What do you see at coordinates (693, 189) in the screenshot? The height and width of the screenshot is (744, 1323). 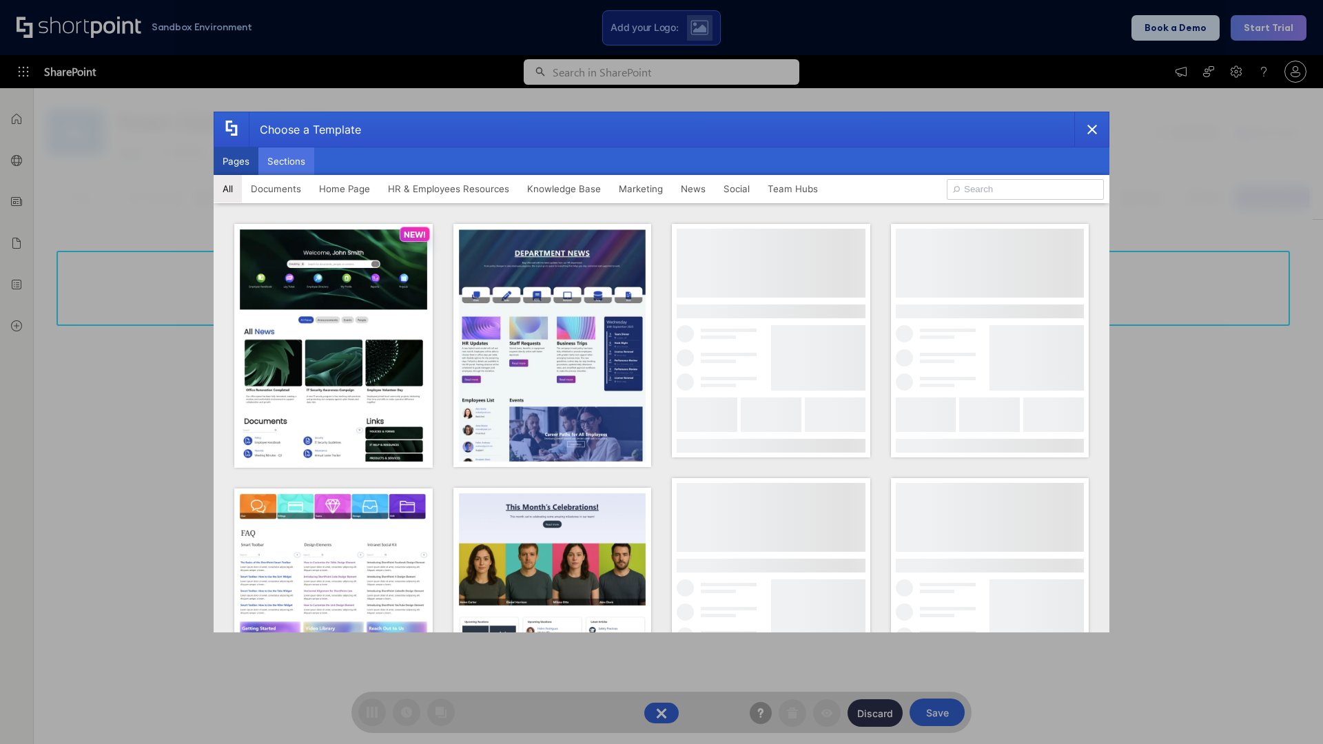 I see `button: News` at bounding box center [693, 189].